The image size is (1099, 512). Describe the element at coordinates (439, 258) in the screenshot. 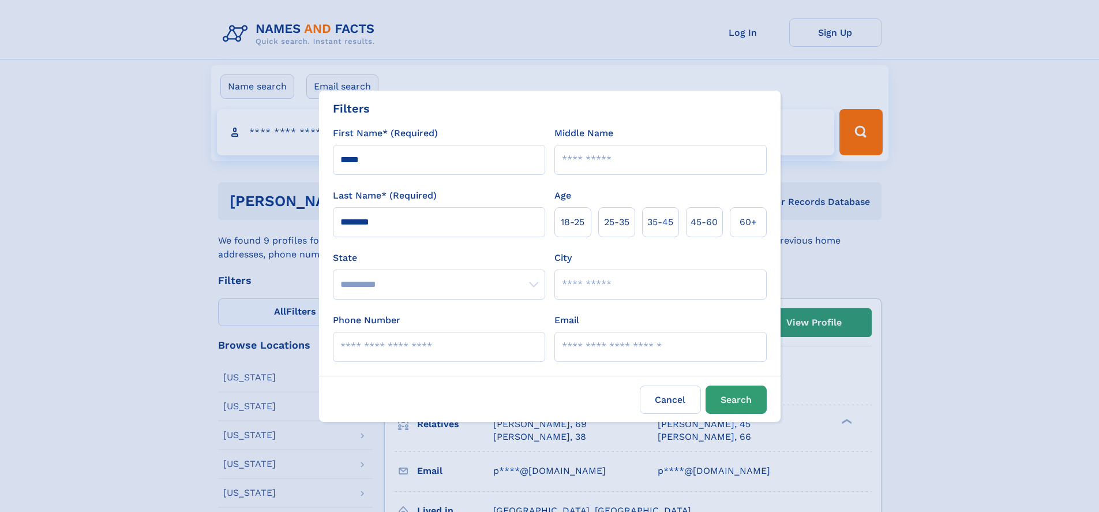

I see `label: State` at that location.